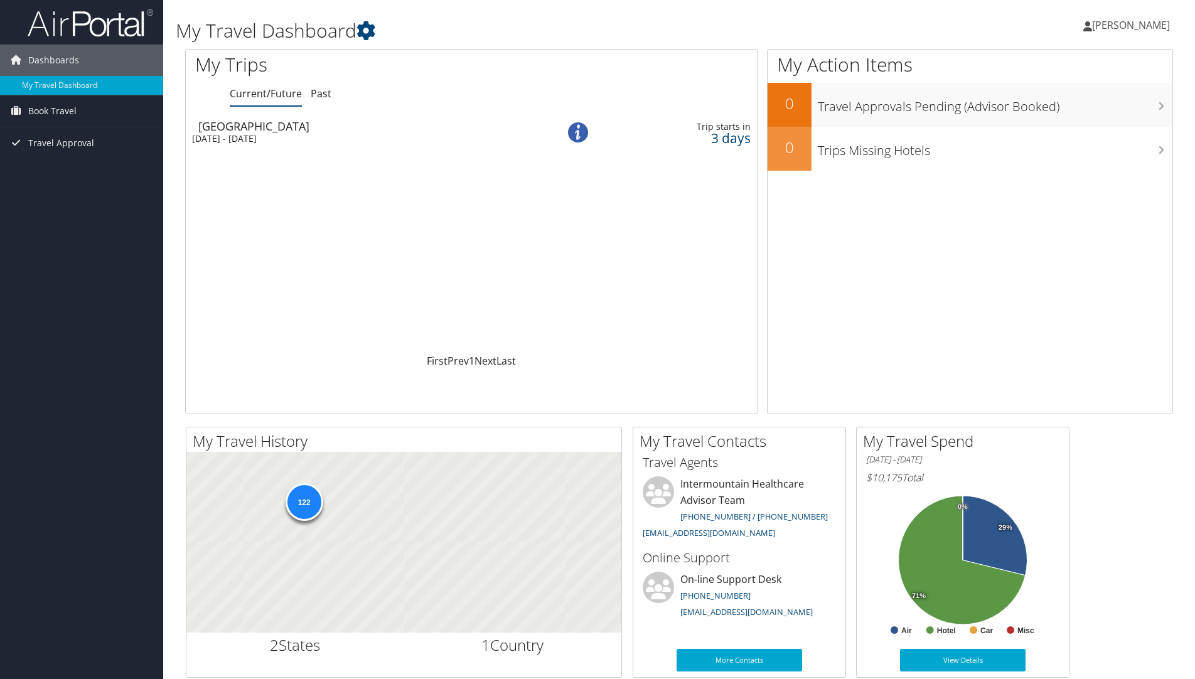  Describe the element at coordinates (995, 104) in the screenshot. I see `h3: Travel Approvals Pending (Advisor Booked)` at that location.